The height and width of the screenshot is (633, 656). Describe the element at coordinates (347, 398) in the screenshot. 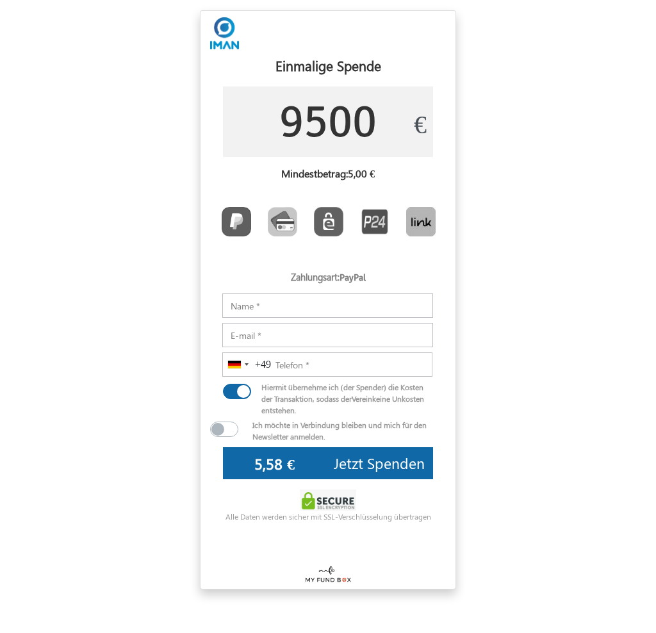

I see `div: Hiermit übernehme ich (der Spender) die Kosten der Transaktion, sodass der keine Unkosten entstehen.` at that location.